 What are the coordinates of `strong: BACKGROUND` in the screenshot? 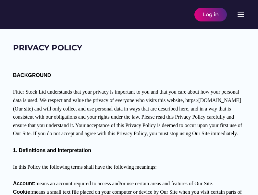 It's located at (32, 75).